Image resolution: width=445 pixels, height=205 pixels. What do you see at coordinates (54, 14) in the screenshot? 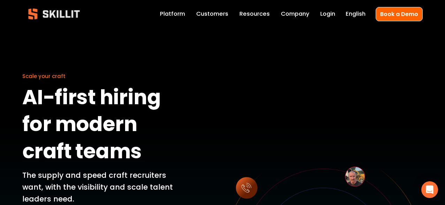
I see `img: Skillit` at bounding box center [54, 14].